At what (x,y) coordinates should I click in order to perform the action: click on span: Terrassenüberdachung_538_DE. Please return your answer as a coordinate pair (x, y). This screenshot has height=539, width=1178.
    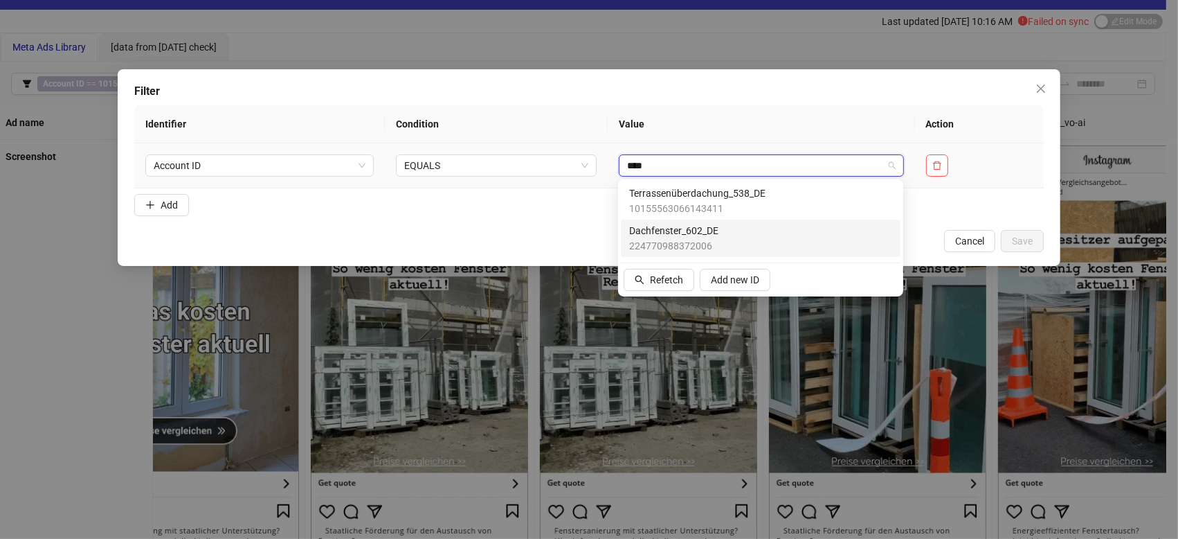
    Looking at the image, I should click on (697, 193).